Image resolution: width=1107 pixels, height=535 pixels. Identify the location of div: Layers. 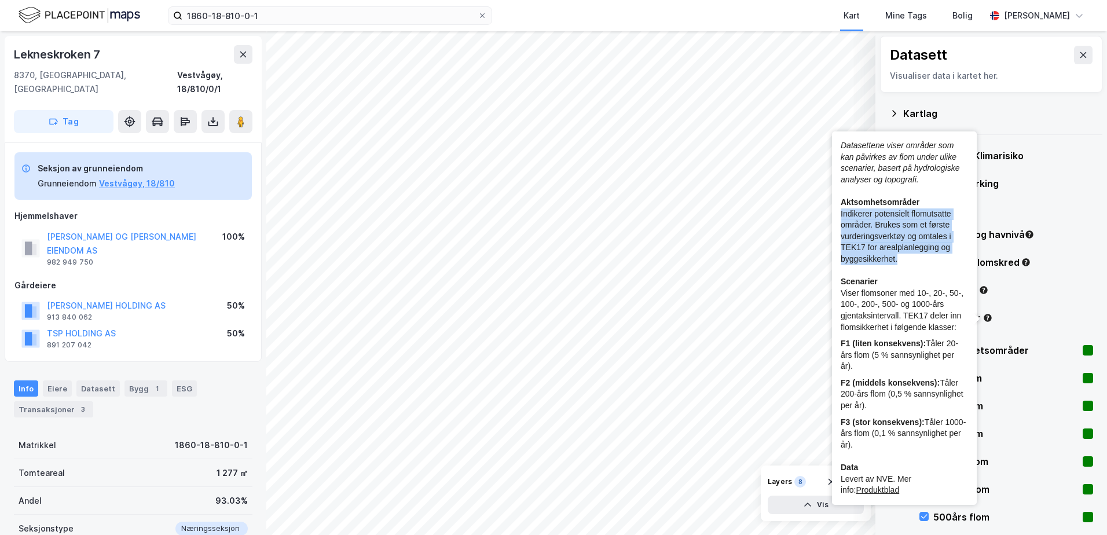
(780, 482).